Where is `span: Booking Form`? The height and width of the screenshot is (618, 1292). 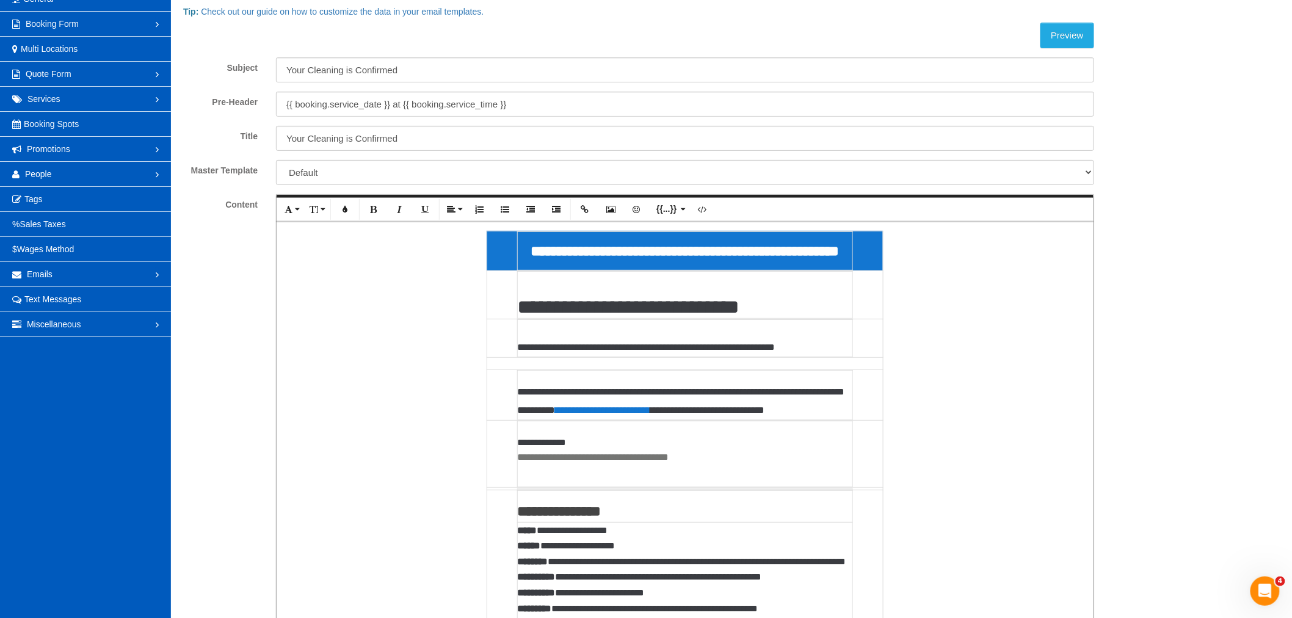 span: Booking Form is located at coordinates (52, 24).